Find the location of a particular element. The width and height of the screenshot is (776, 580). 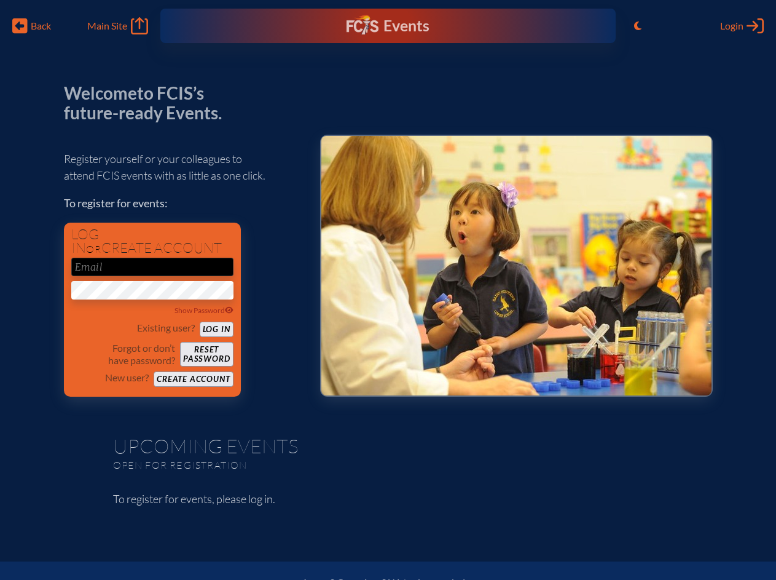

p: Register yourself or your colleagues to attend FCIS events with as little as one click. is located at coordinates (182, 167).